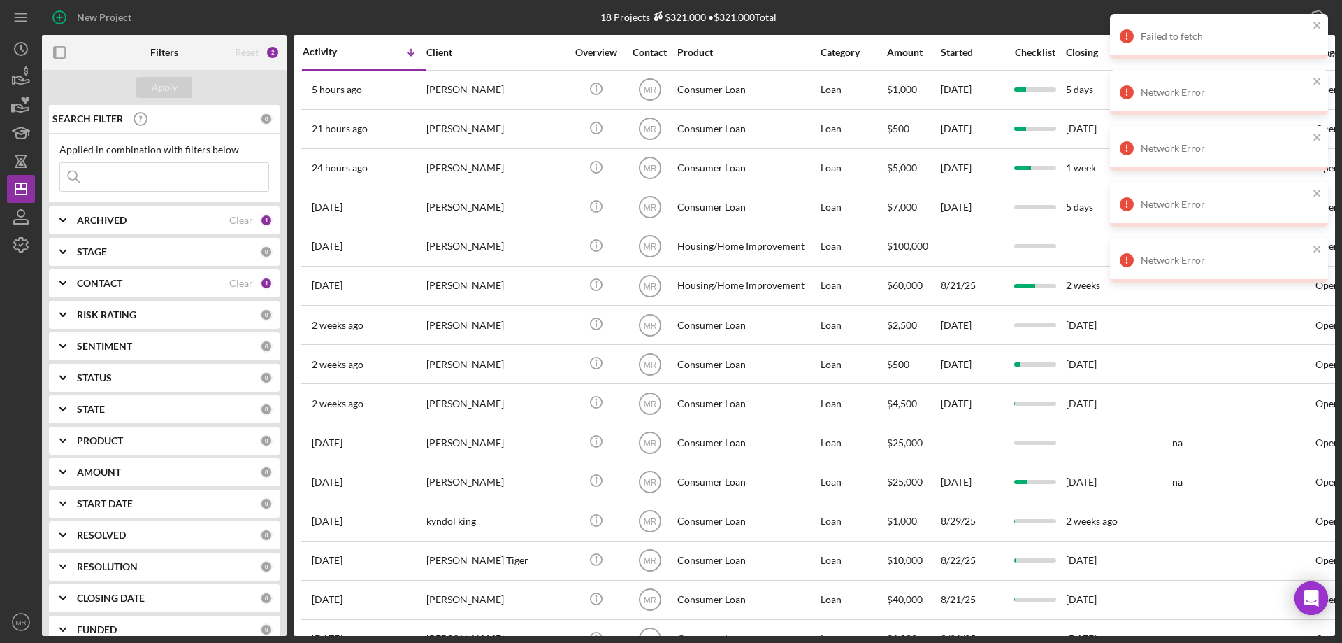 This screenshot has width=1342, height=643. I want to click on div: Activity, so click(334, 52).